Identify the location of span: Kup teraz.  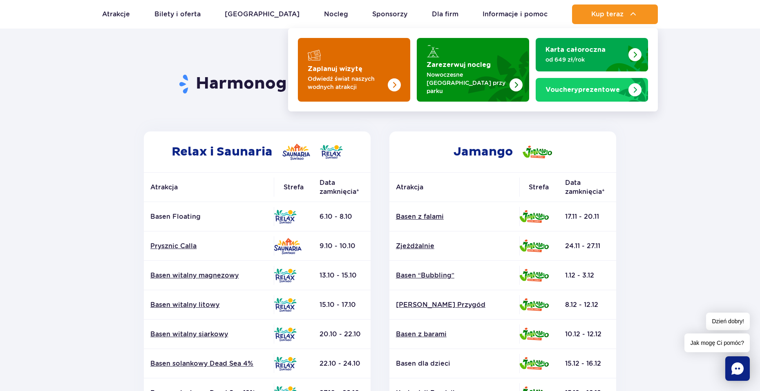
(607, 14).